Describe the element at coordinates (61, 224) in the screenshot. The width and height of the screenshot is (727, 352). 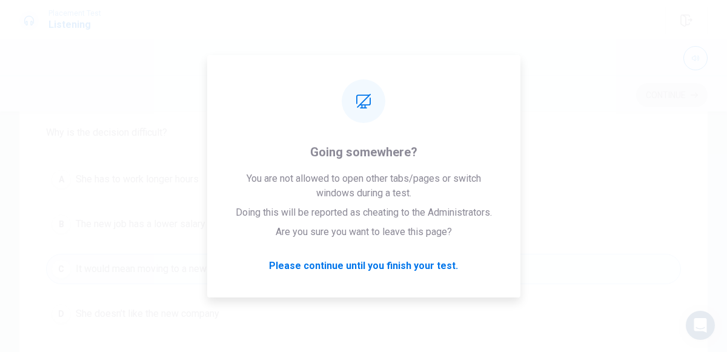
I see `div: B` at that location.